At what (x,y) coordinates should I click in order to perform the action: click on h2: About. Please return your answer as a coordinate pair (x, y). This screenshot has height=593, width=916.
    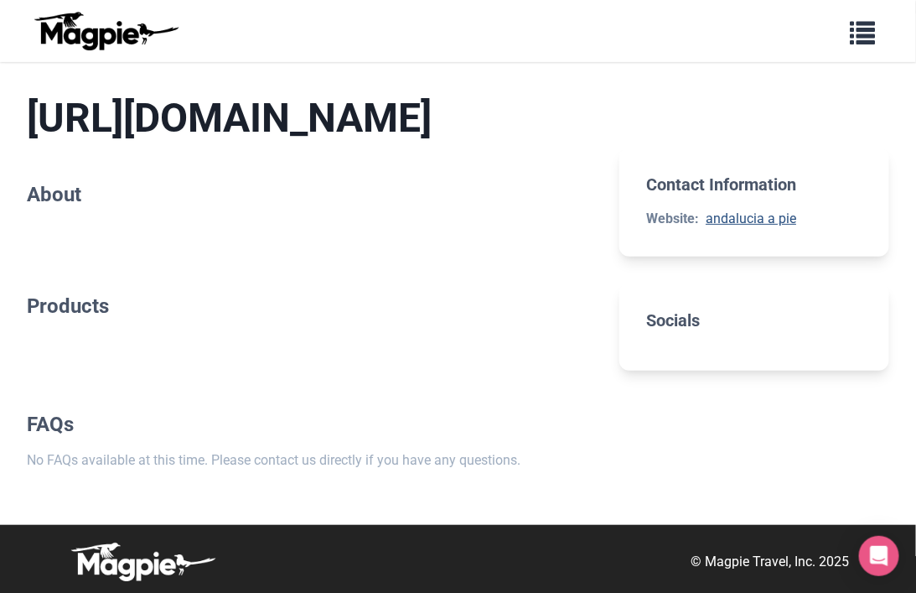
    Looking at the image, I should click on (309, 194).